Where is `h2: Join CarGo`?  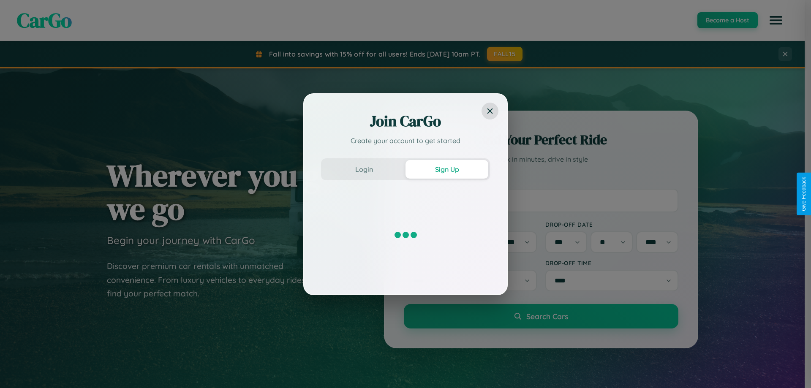 h2: Join CarGo is located at coordinates (405, 121).